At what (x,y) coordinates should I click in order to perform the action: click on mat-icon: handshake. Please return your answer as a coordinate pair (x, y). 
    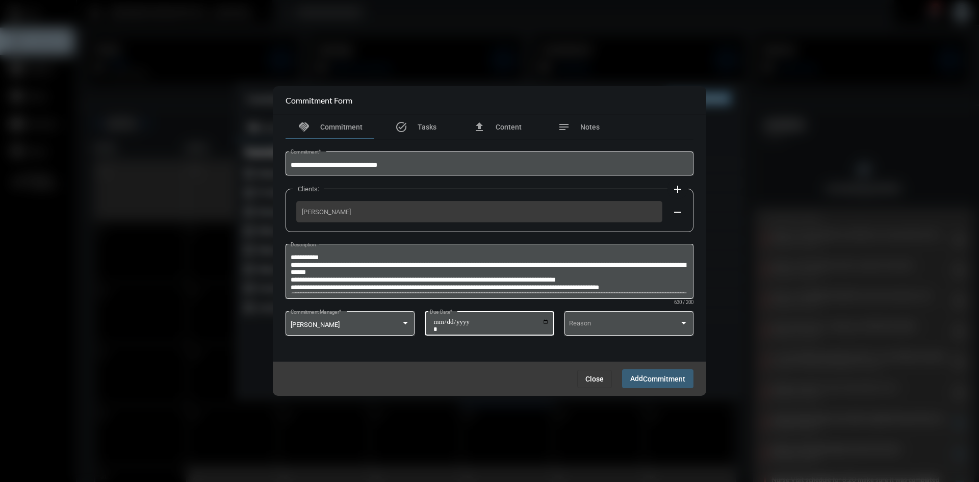
    Looking at the image, I should click on (304, 127).